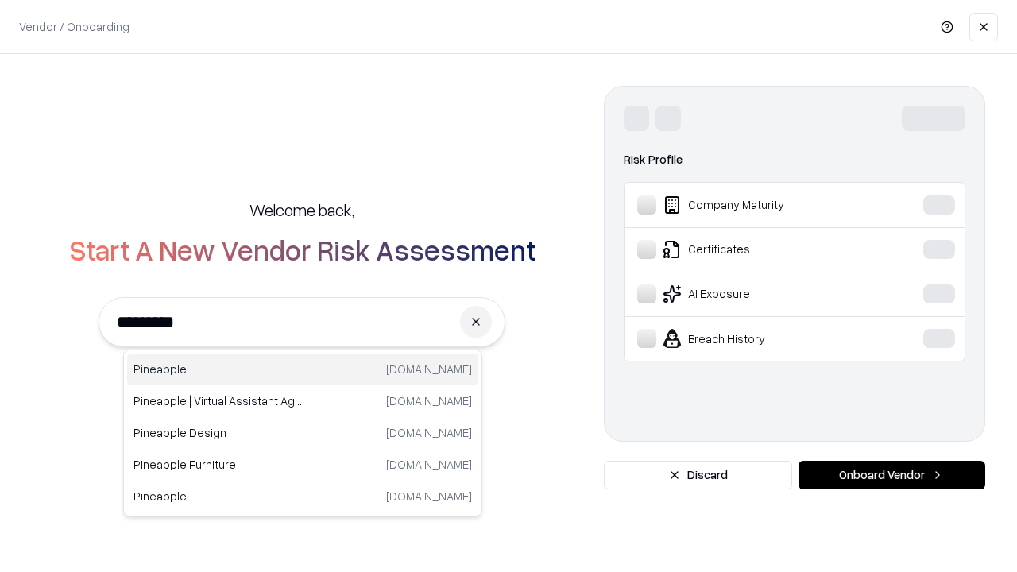 The height and width of the screenshot is (572, 1017). What do you see at coordinates (218, 400) in the screenshot?
I see `p: Pineapple | Virtual Assistant Agency` at bounding box center [218, 400].